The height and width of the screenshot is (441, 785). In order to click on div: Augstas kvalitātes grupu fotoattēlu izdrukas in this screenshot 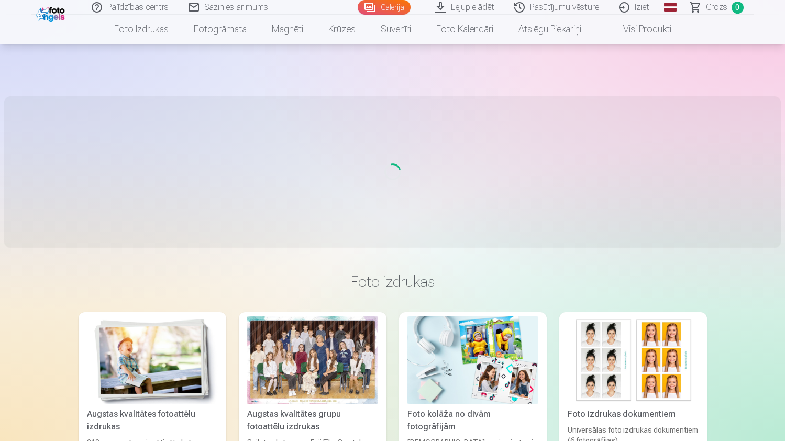, I will do `click(313, 420)`.